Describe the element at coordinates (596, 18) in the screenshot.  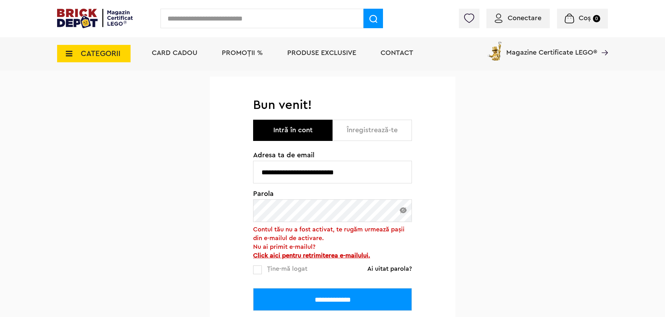
I see `small: 0` at that location.